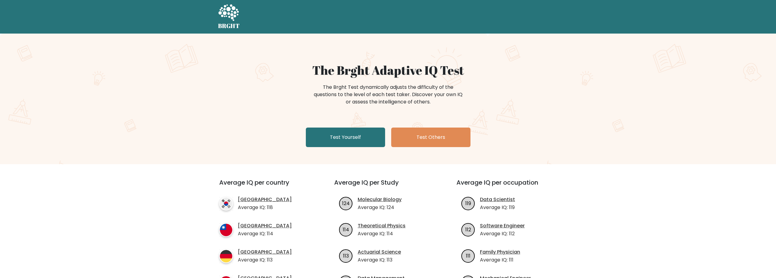  Describe the element at coordinates (468, 229) in the screenshot. I see `text: 112` at that location.